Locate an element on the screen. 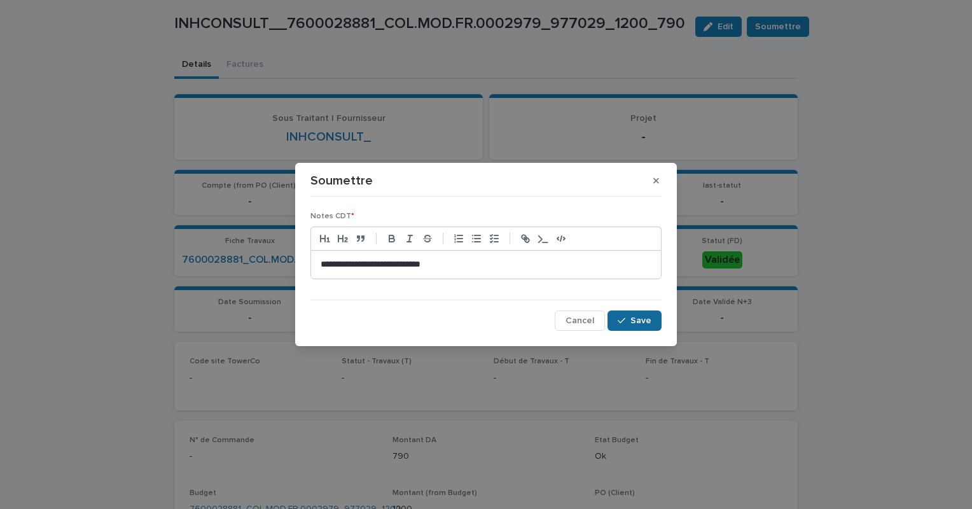 The height and width of the screenshot is (509, 972). span: Notes CDT is located at coordinates (332, 216).